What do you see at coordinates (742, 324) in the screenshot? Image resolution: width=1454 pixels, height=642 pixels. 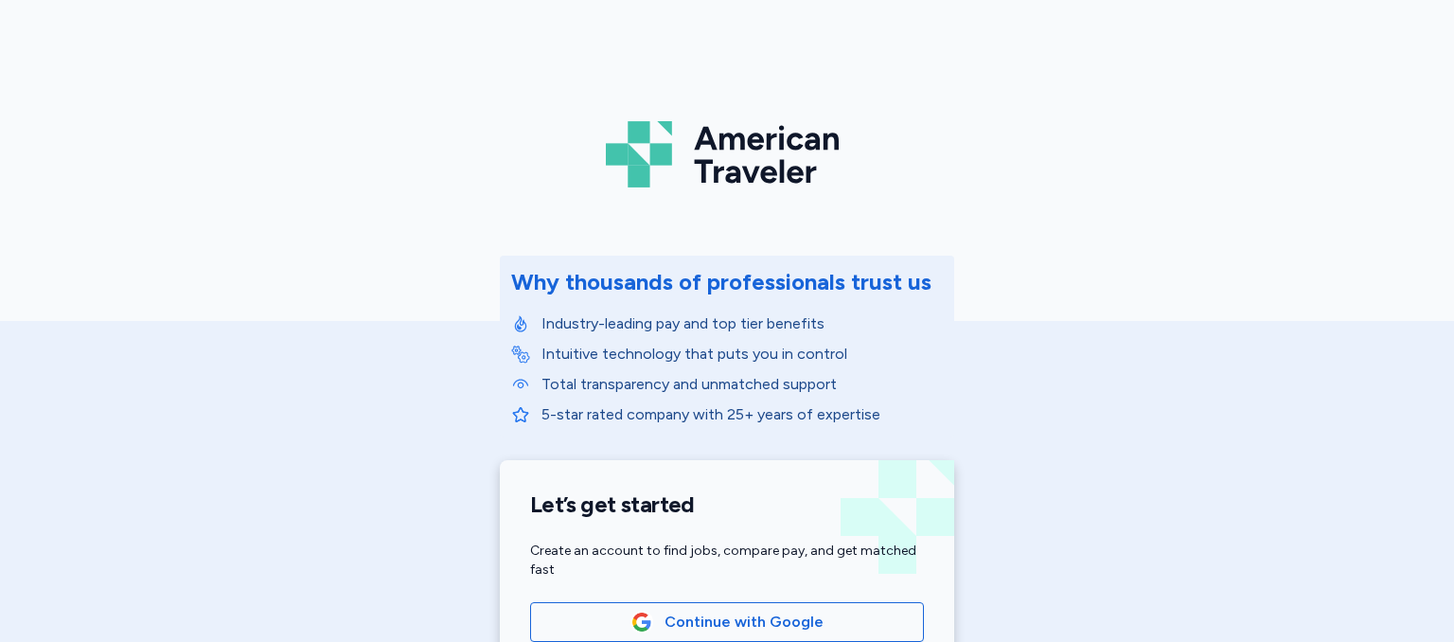 I see `p: Industry-leading pay and top tier benefits` at bounding box center [742, 324].